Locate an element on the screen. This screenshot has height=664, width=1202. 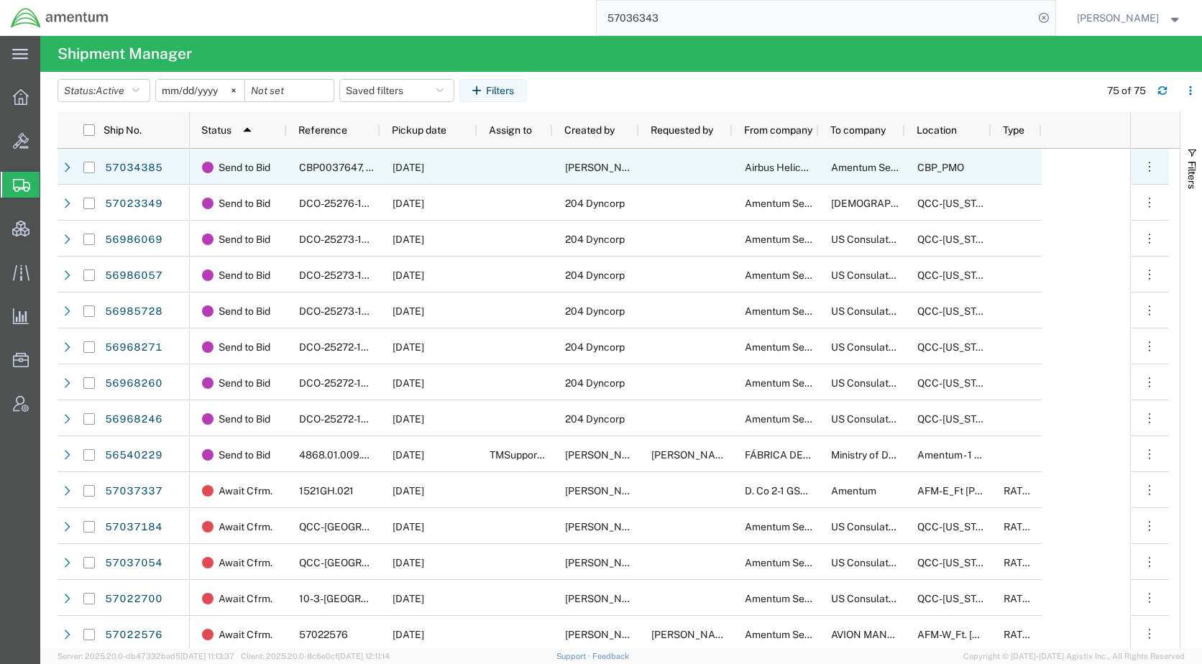
a: 57037184 is located at coordinates (134, 528).